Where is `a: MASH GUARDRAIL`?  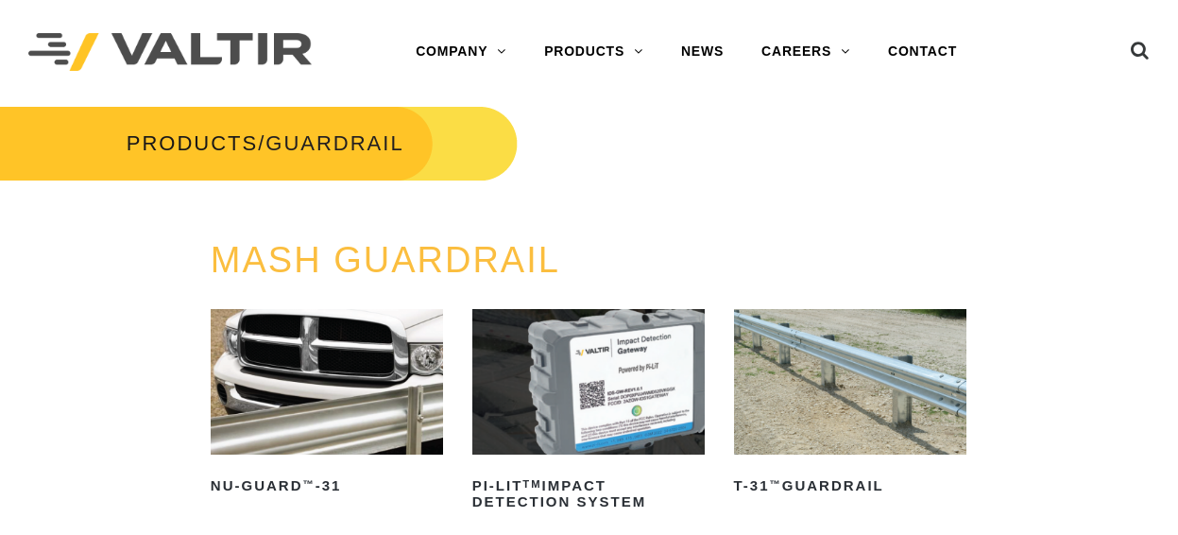 a: MASH GUARDRAIL is located at coordinates (385, 260).